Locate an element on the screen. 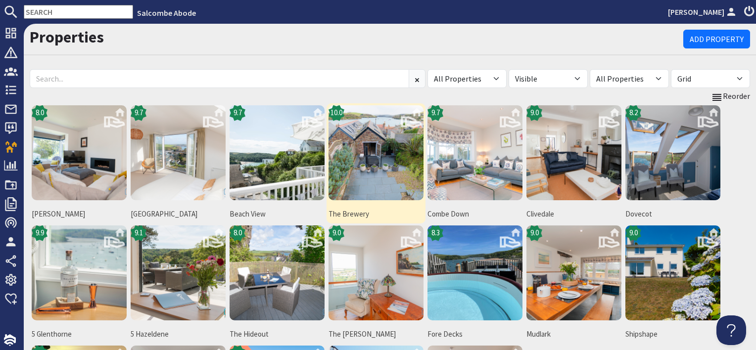 This screenshot has width=756, height=350. a: The Hideout 's icon8.0The Hideout is located at coordinates (277, 284).